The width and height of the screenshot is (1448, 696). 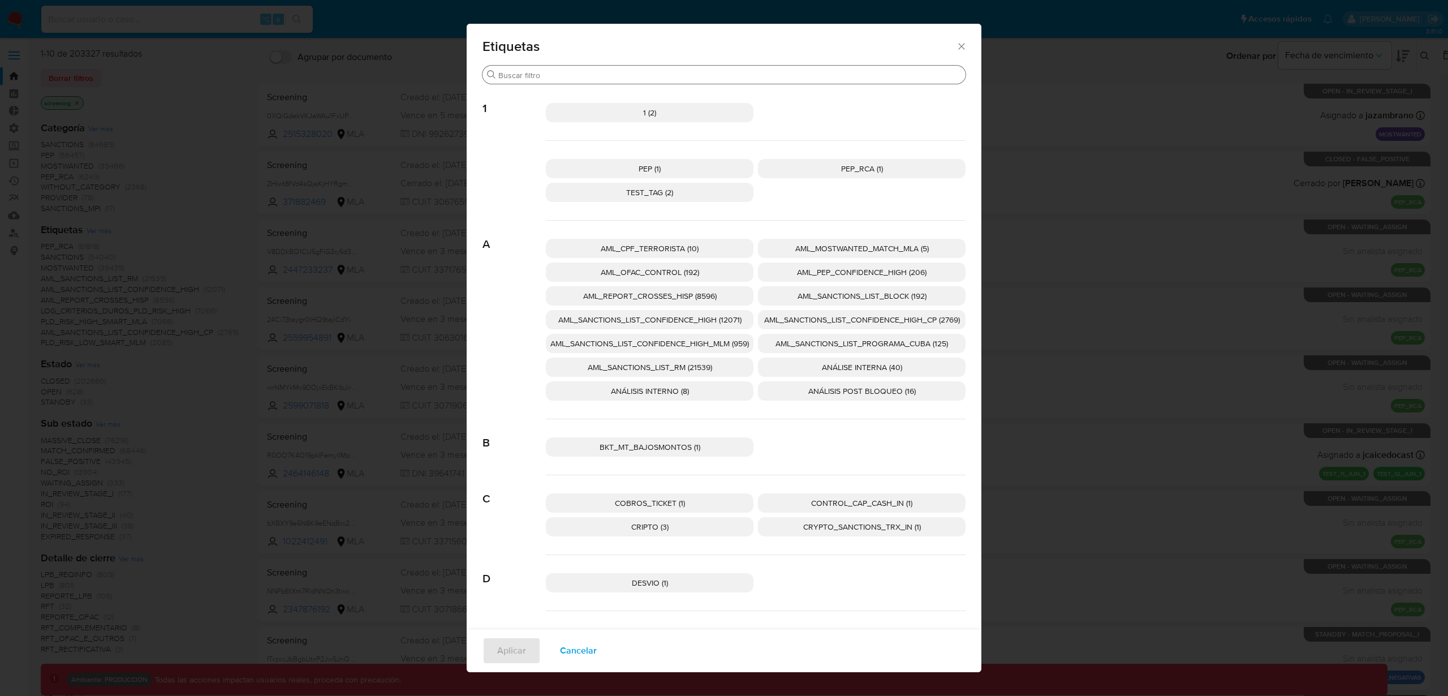 I want to click on div: ANÁLISIS INTERNO (8), so click(x=649, y=391).